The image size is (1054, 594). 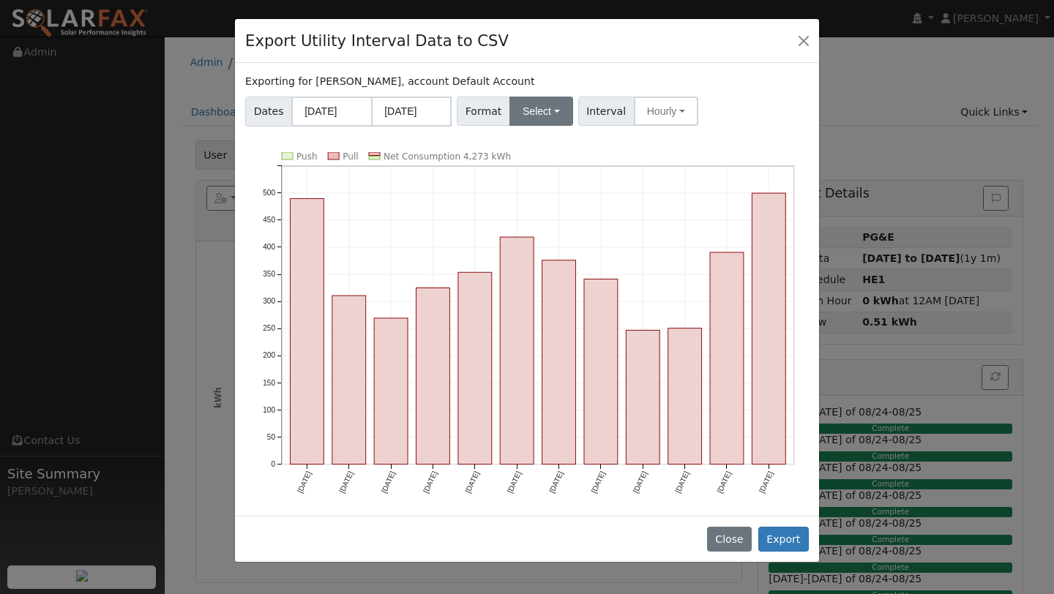 What do you see at coordinates (541, 111) in the screenshot?
I see `button: Select` at bounding box center [541, 111].